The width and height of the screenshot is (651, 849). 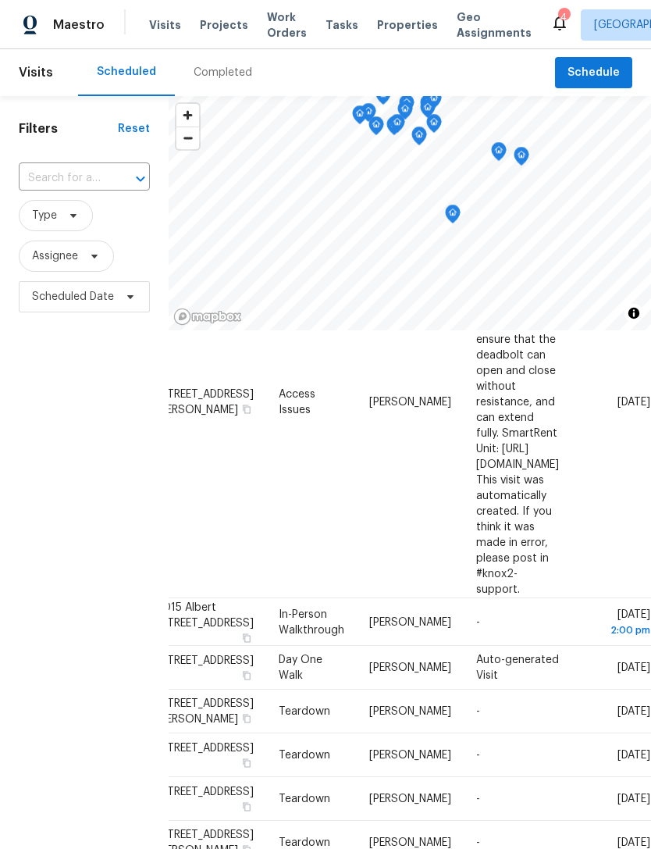 I want to click on button: Schedule, so click(x=594, y=73).